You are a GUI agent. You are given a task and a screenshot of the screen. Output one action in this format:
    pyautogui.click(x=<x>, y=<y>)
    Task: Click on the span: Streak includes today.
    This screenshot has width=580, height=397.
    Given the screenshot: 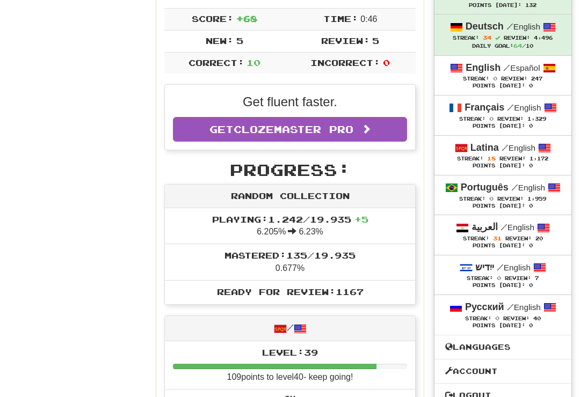 What is the action you would take?
    pyautogui.click(x=497, y=38)
    